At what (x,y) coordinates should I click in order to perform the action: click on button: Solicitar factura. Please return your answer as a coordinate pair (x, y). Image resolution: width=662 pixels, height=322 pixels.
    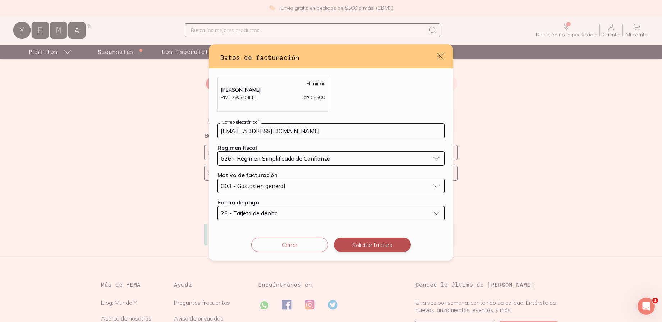
    Looking at the image, I should click on (372, 245).